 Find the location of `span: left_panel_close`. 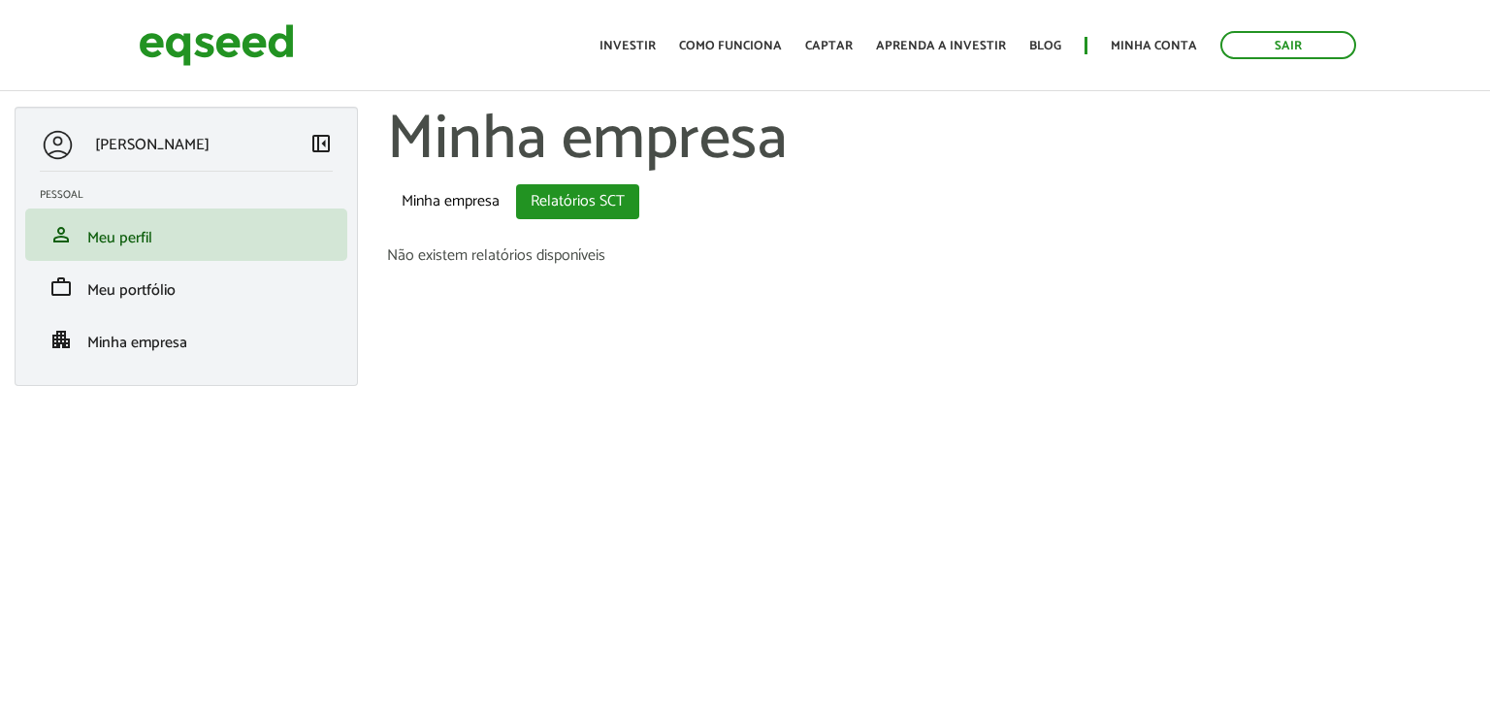

span: left_panel_close is located at coordinates (321, 144).